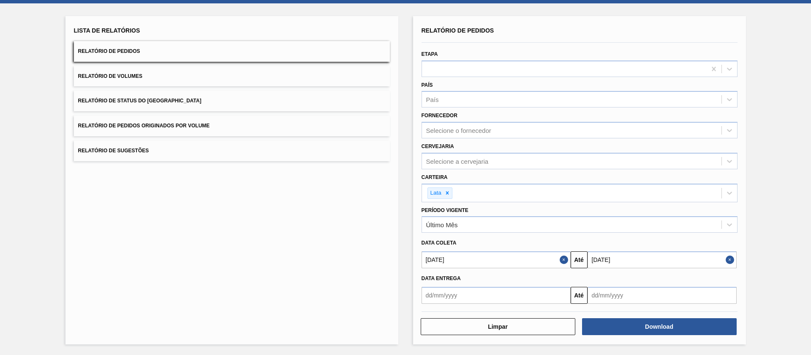 This screenshot has height=355, width=811. I want to click on label: Fornecedor, so click(439, 115).